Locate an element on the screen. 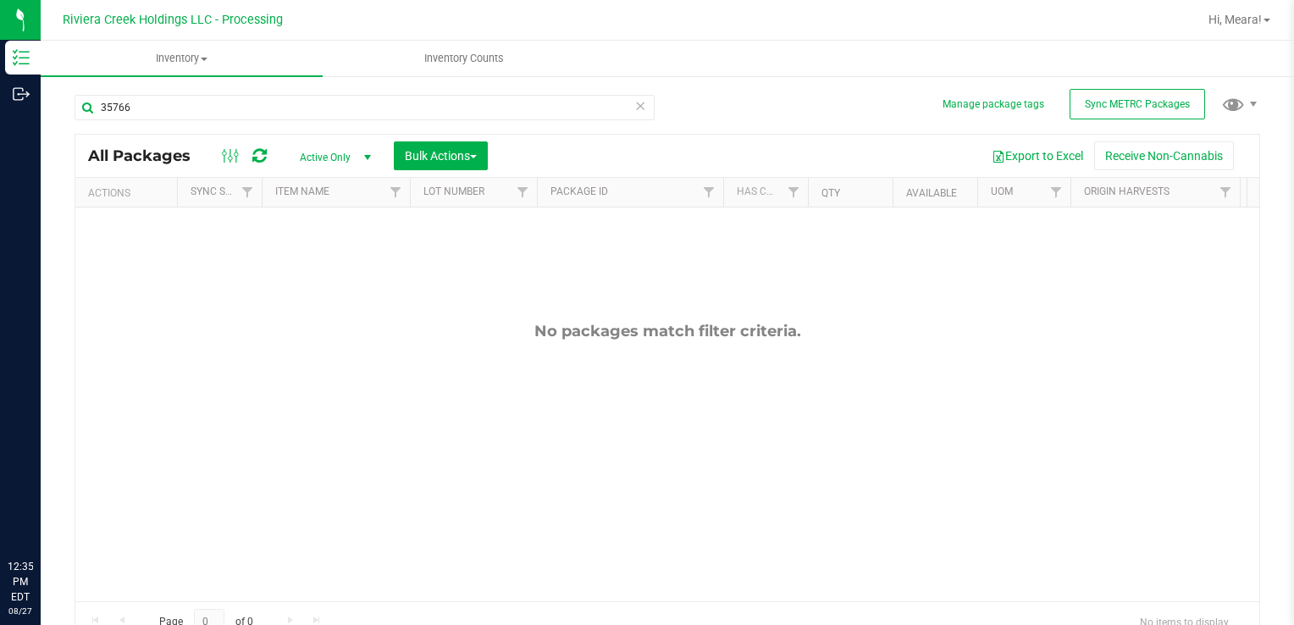  span: Bulk Actions is located at coordinates (440, 156).